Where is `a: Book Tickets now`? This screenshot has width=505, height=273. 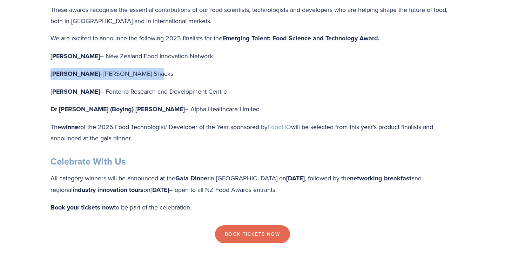
a: Book Tickets now is located at coordinates (253, 234).